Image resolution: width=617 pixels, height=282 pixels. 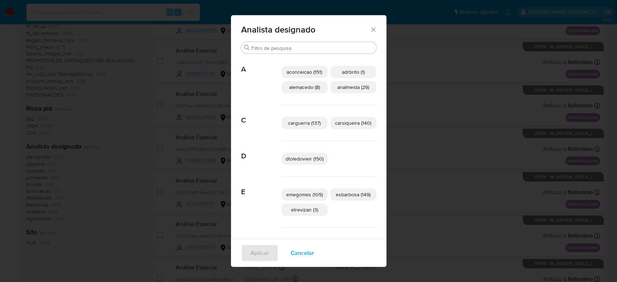 I want to click on div: carsiqueira (140), so click(x=353, y=123).